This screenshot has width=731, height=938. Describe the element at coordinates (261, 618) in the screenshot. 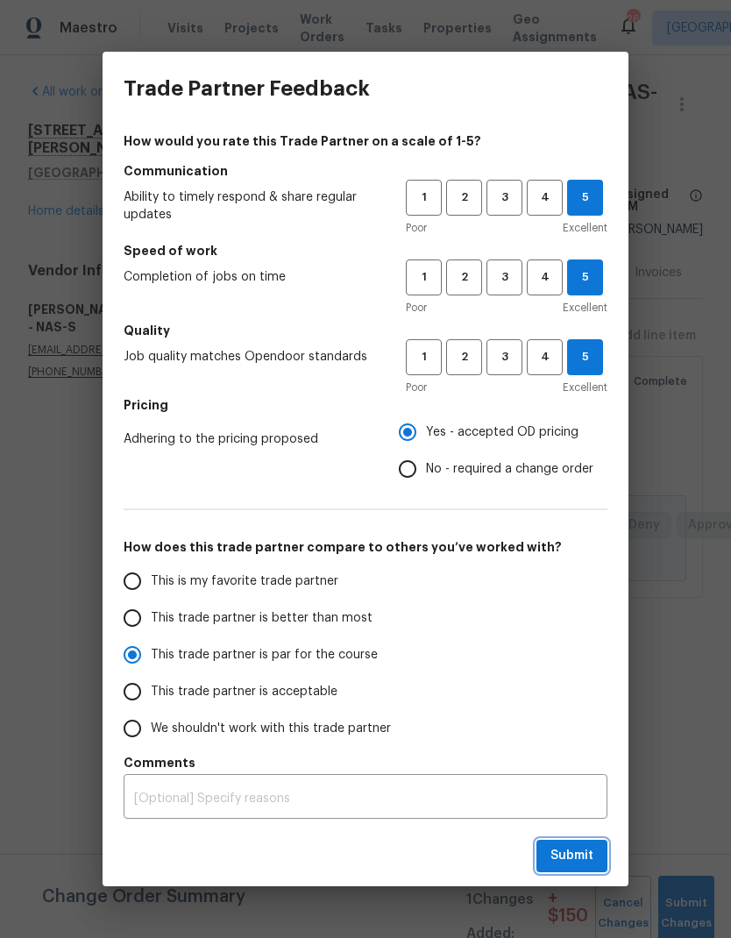

I see `span: This trade partner is better than most` at that location.